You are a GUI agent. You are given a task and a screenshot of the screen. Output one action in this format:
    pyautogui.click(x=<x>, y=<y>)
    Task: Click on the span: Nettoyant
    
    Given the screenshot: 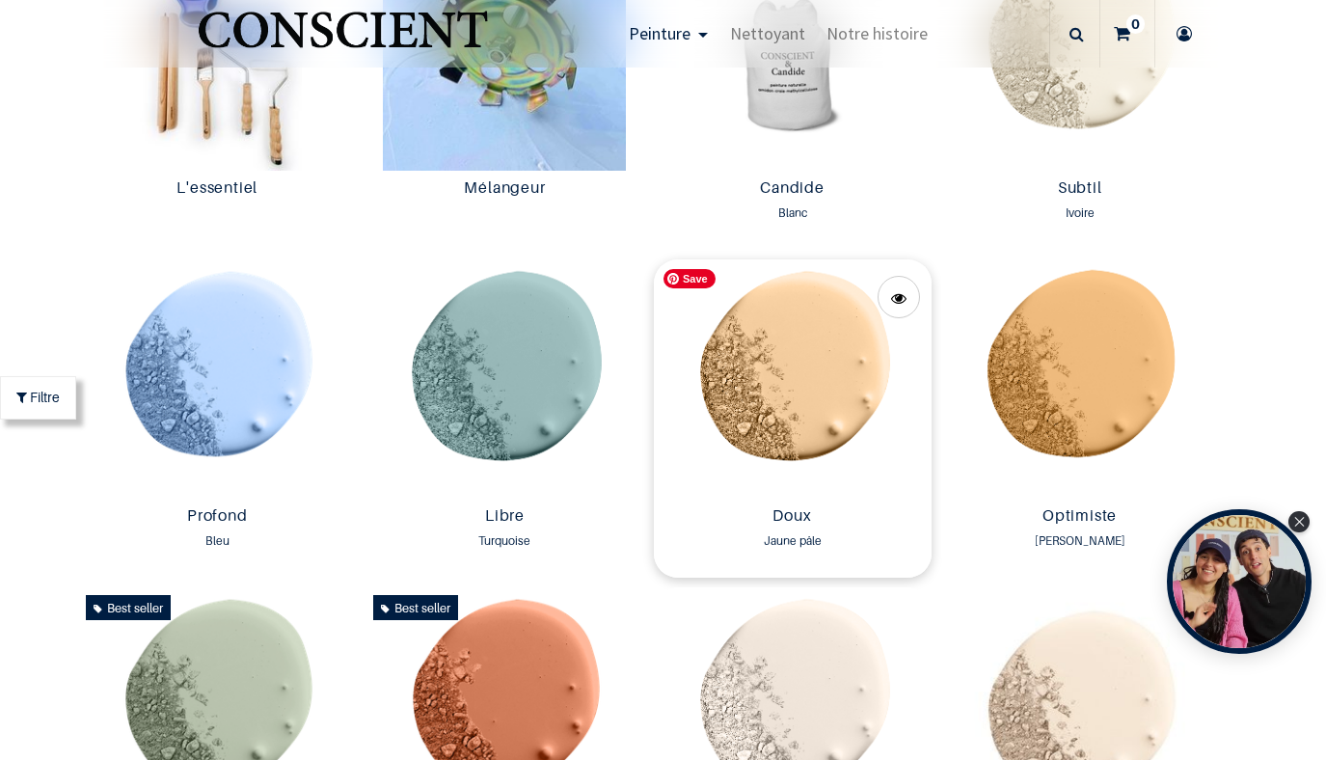 What is the action you would take?
    pyautogui.click(x=768, y=33)
    